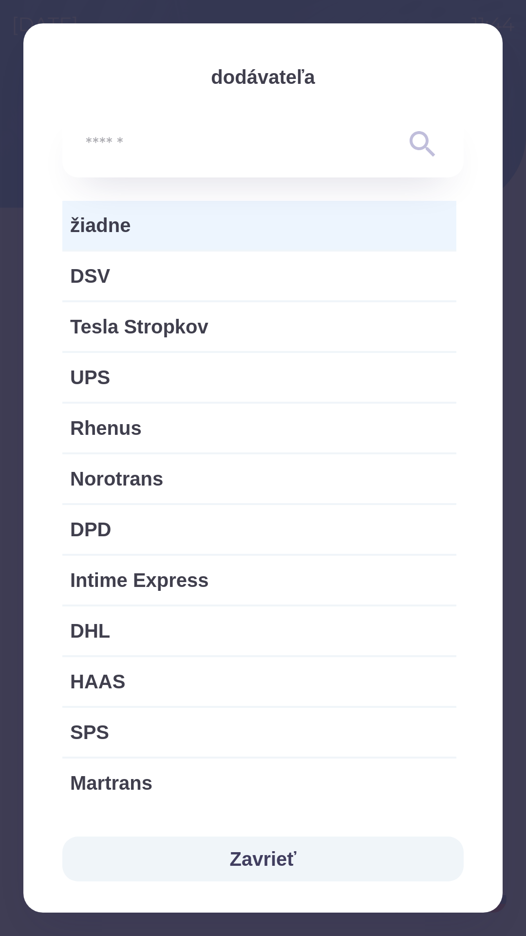 The width and height of the screenshot is (526, 936). I want to click on div: DPD, so click(259, 529).